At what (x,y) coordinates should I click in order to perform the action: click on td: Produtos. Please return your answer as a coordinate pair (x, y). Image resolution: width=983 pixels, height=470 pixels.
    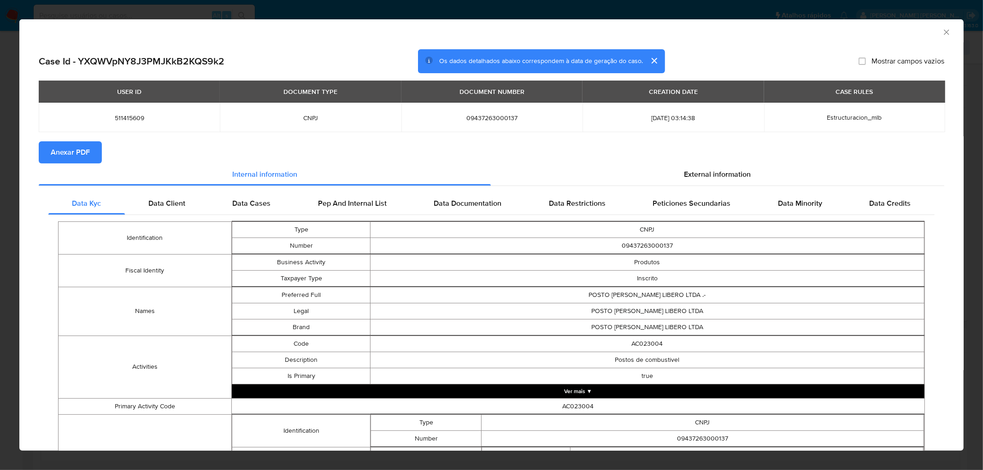
    Looking at the image, I should click on (647, 262).